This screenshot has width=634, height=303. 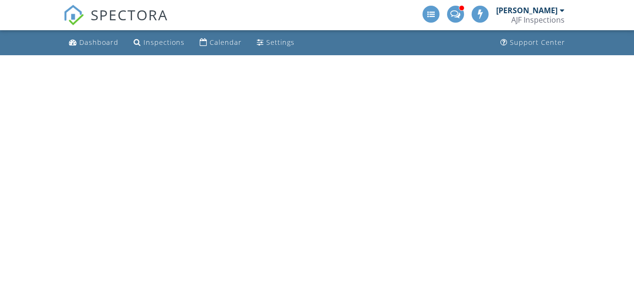 What do you see at coordinates (280, 42) in the screenshot?
I see `div: Settings` at bounding box center [280, 42].